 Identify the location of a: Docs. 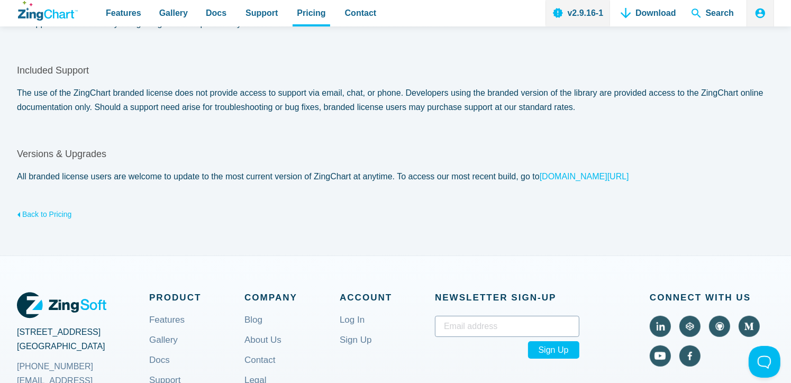
(159, 369).